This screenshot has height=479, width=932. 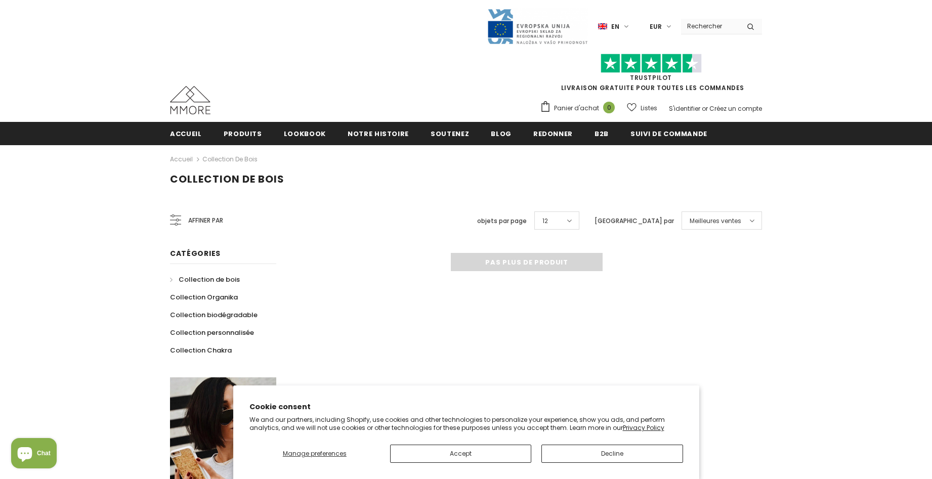 I want to click on a: S'identifier, so click(x=684, y=108).